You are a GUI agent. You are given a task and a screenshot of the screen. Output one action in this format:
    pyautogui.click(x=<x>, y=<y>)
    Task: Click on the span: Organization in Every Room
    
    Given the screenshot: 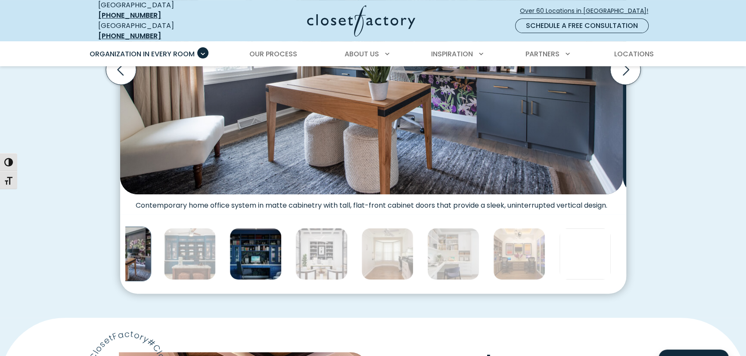 What is the action you would take?
    pyautogui.click(x=142, y=54)
    